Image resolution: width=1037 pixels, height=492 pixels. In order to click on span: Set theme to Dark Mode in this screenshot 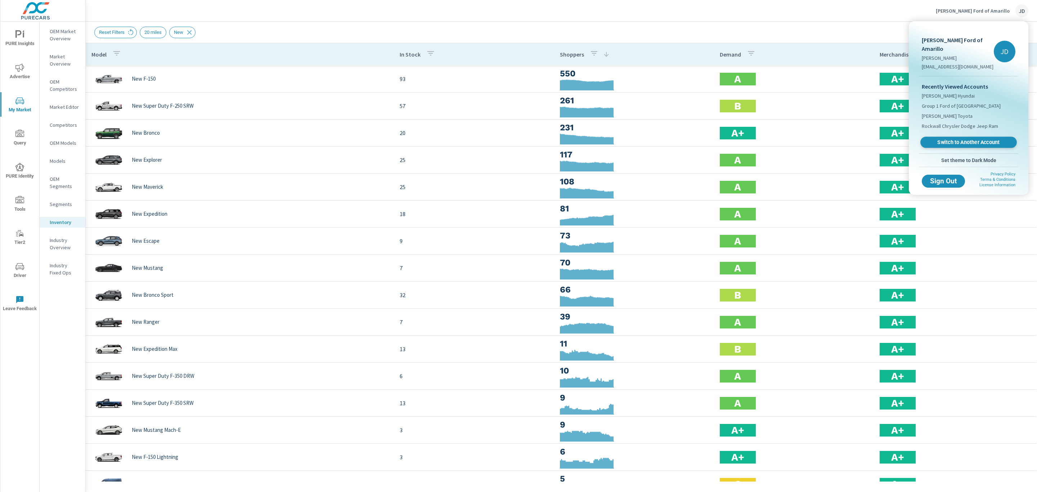, I will do `click(968, 160)`.